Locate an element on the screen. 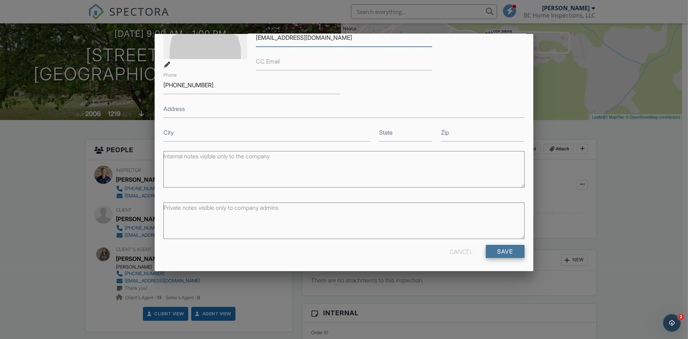 Image resolution: width=688 pixels, height=339 pixels. label: Zip is located at coordinates (445, 133).